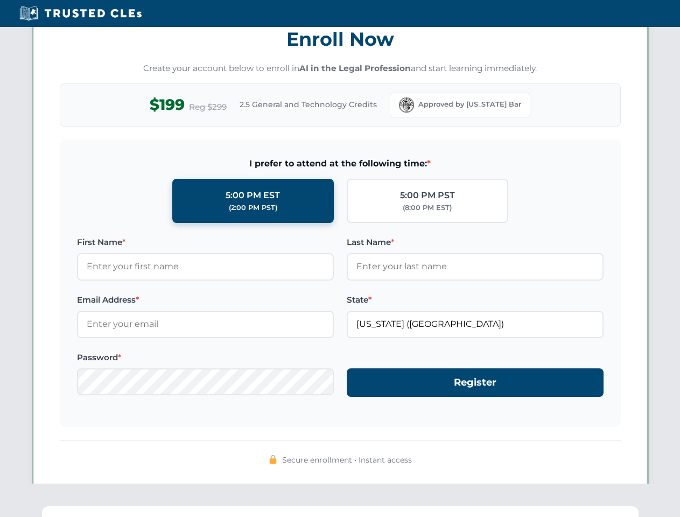 This screenshot has width=680, height=517. I want to click on label: Password, so click(205, 357).